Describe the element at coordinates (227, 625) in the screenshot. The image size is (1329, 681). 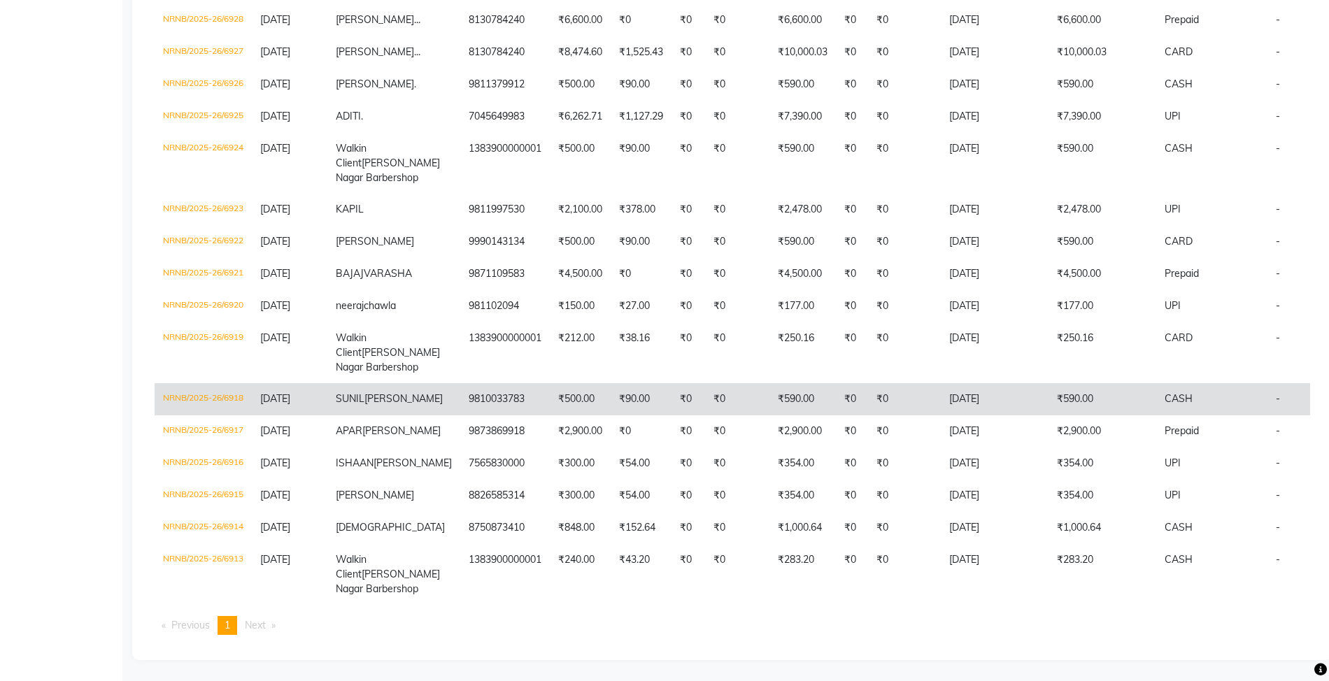
I see `span: 1` at that location.